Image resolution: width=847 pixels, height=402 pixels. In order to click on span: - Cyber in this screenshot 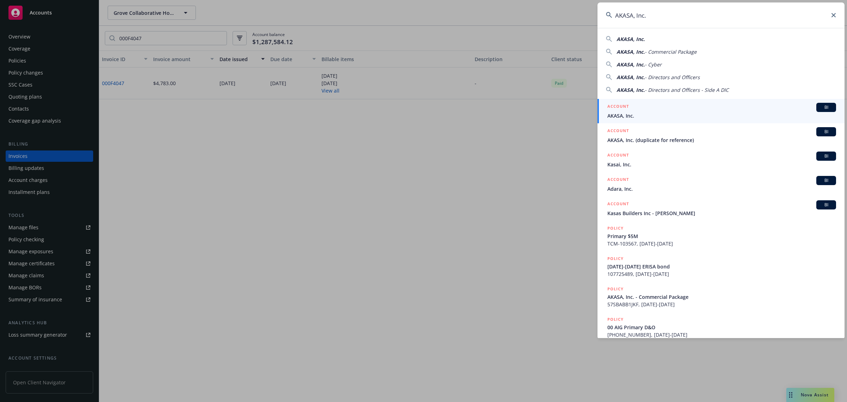, I will do `click(654, 64)`.